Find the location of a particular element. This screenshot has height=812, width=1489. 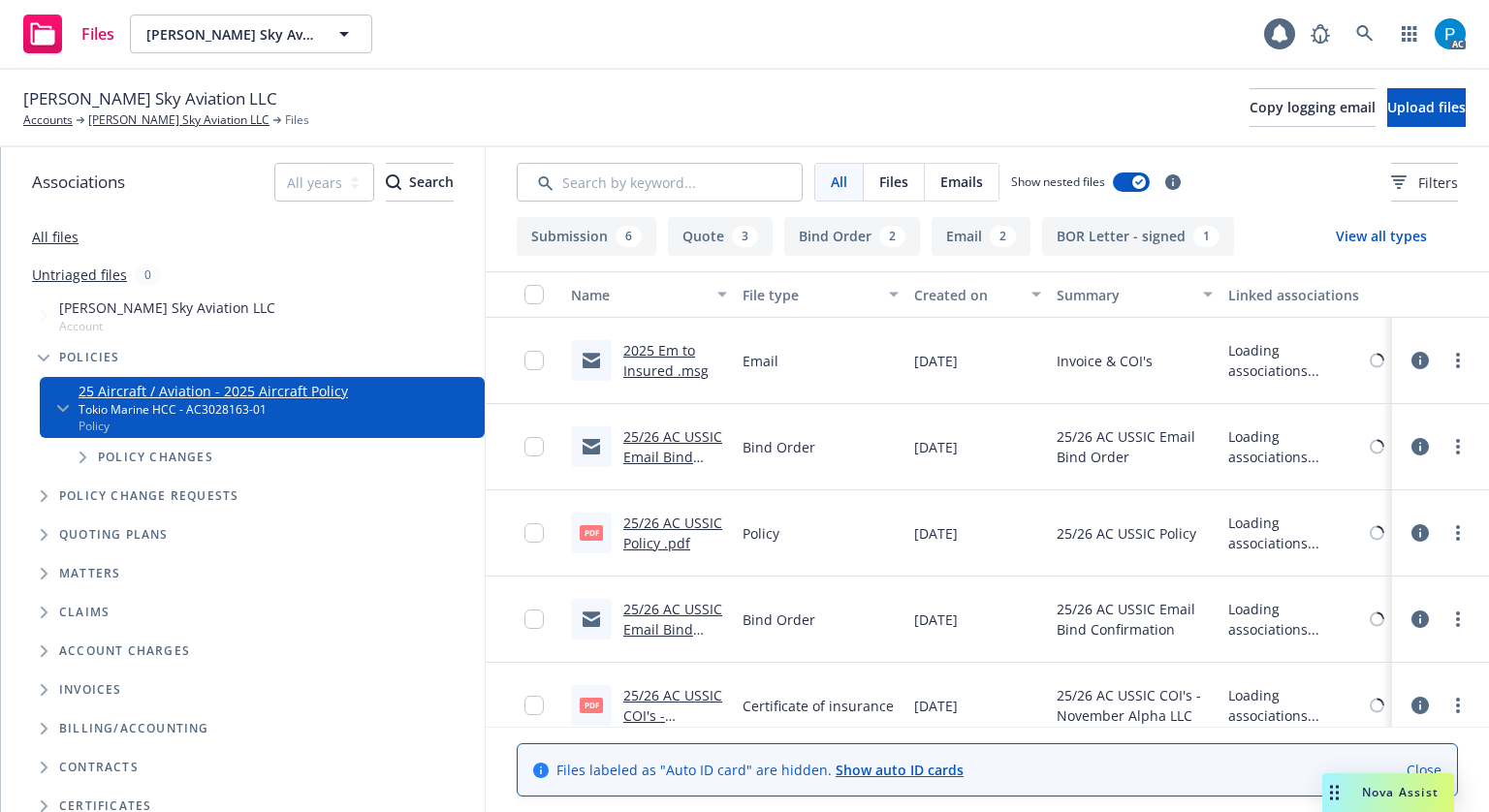

img: photo is located at coordinates (1450, 34).